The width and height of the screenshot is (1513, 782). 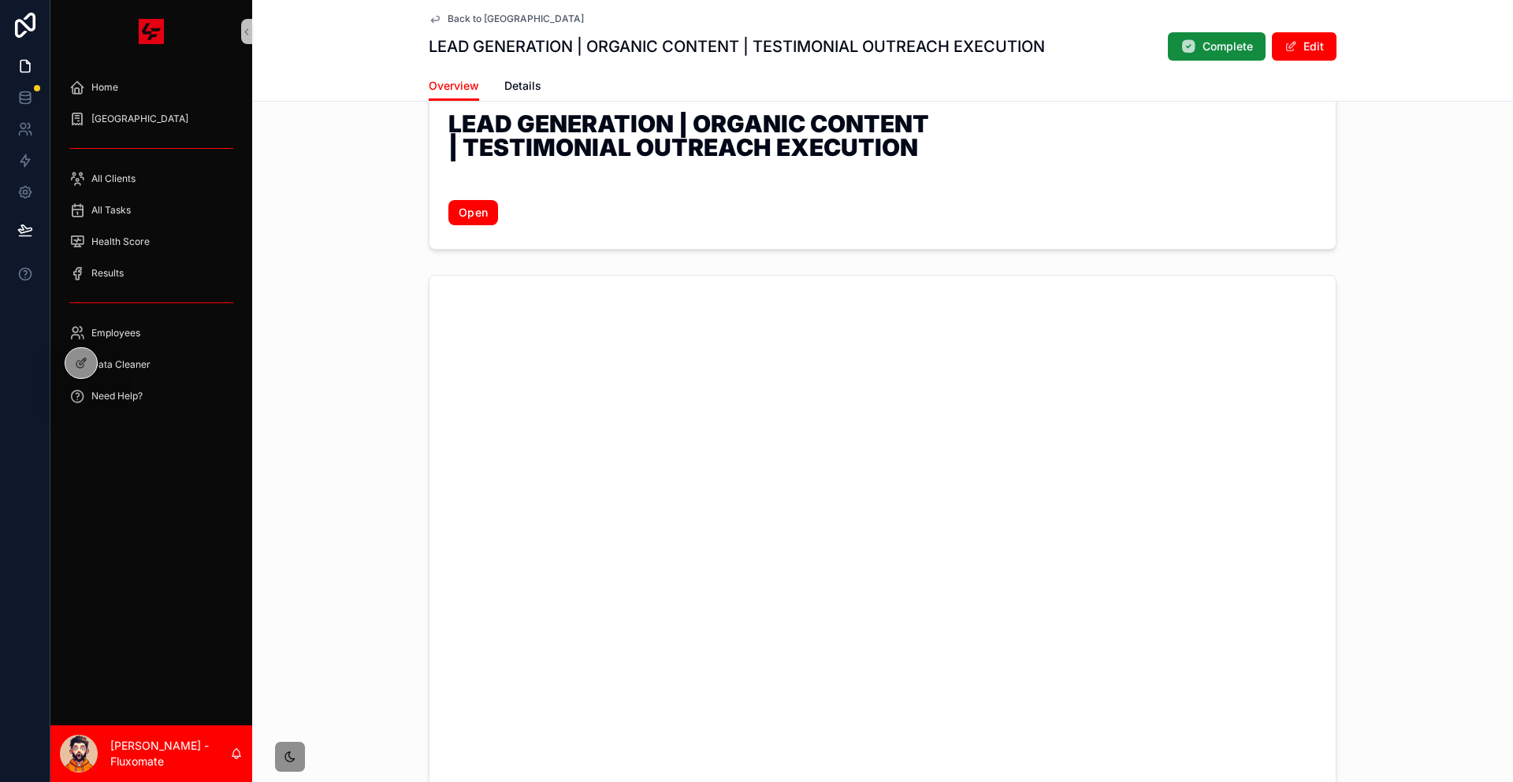 What do you see at coordinates (151, 273) in the screenshot?
I see `a: Results` at bounding box center [151, 273].